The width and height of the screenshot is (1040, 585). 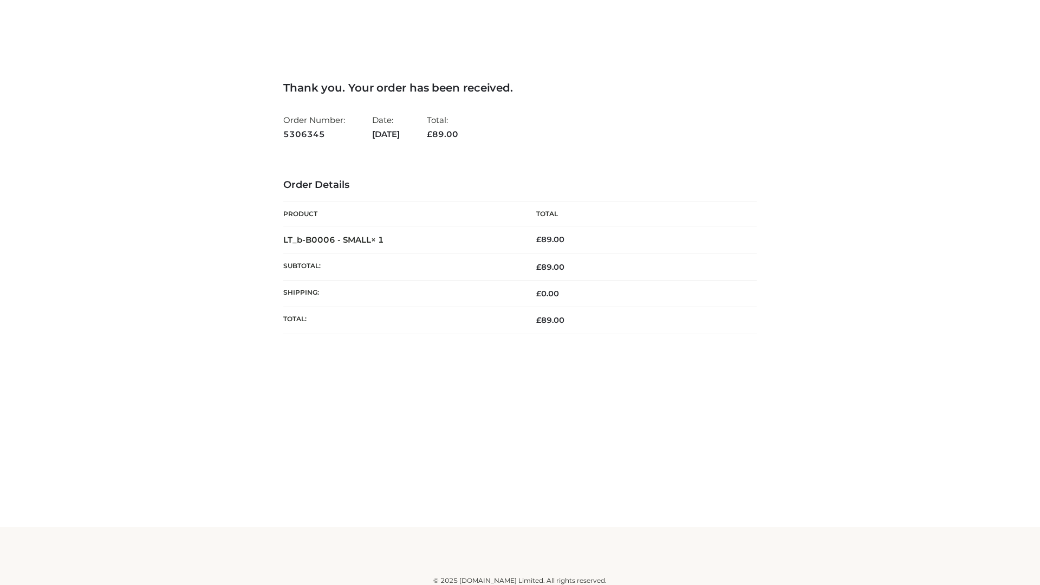 What do you see at coordinates (401, 214) in the screenshot?
I see `th: Product` at bounding box center [401, 214].